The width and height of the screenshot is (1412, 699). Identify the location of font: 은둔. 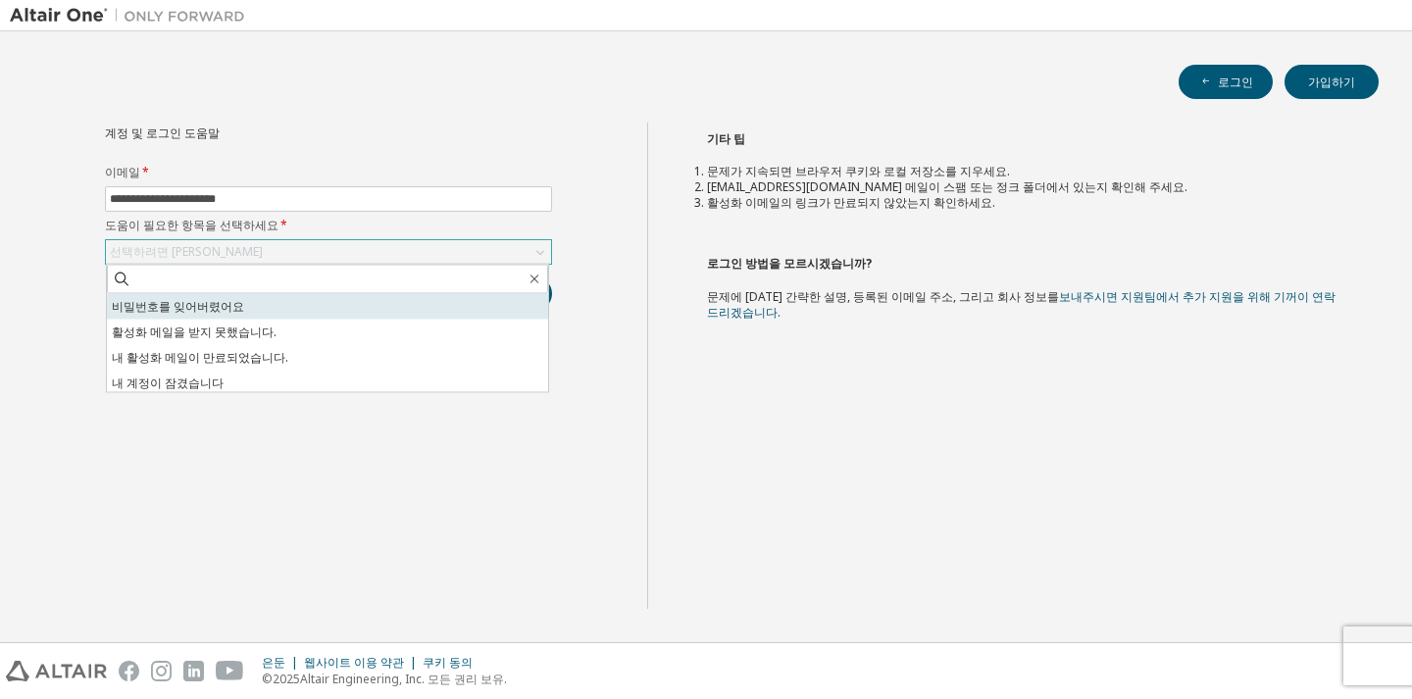
(274, 662).